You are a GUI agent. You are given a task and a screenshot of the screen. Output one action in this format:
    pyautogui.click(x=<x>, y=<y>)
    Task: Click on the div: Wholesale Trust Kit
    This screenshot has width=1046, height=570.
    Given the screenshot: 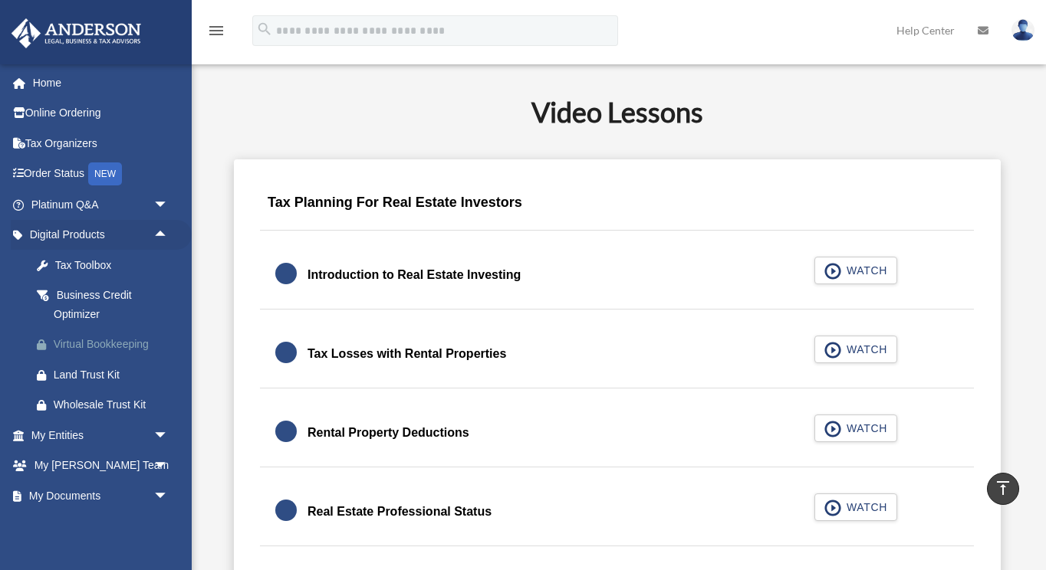 What is the action you would take?
    pyautogui.click(x=113, y=405)
    